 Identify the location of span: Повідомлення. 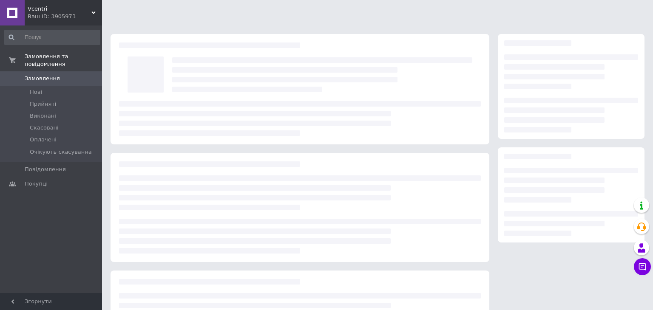
(45, 170).